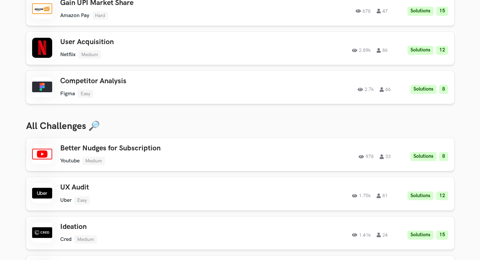  Describe the element at coordinates (382, 235) in the screenshot. I see `span: 24` at that location.